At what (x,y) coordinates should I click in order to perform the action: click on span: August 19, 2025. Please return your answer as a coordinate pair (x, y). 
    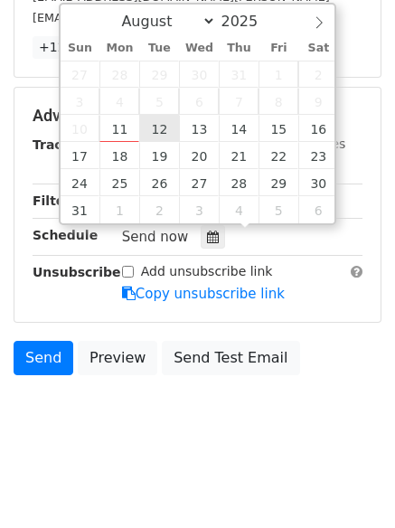
    Looking at the image, I should click on (159, 156).